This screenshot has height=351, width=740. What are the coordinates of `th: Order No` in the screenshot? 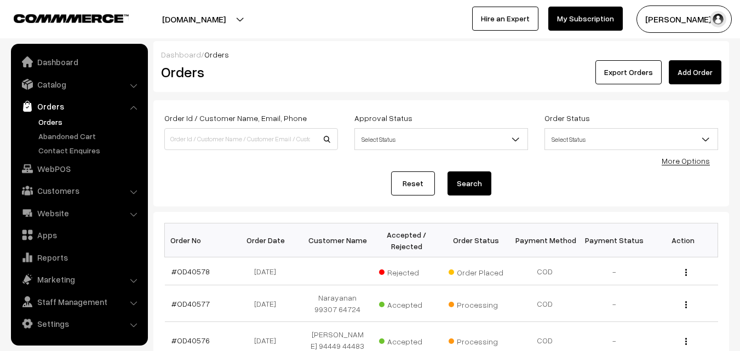 It's located at (199, 240).